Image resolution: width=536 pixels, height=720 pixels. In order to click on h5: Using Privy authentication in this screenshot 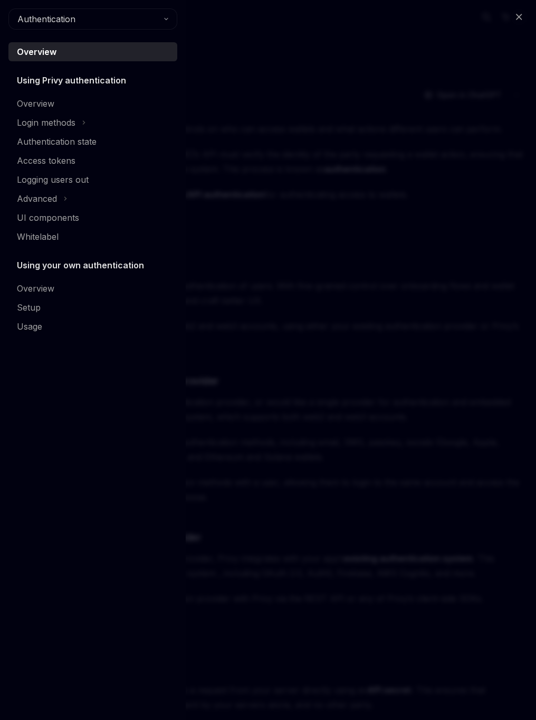, I will do `click(71, 80)`.